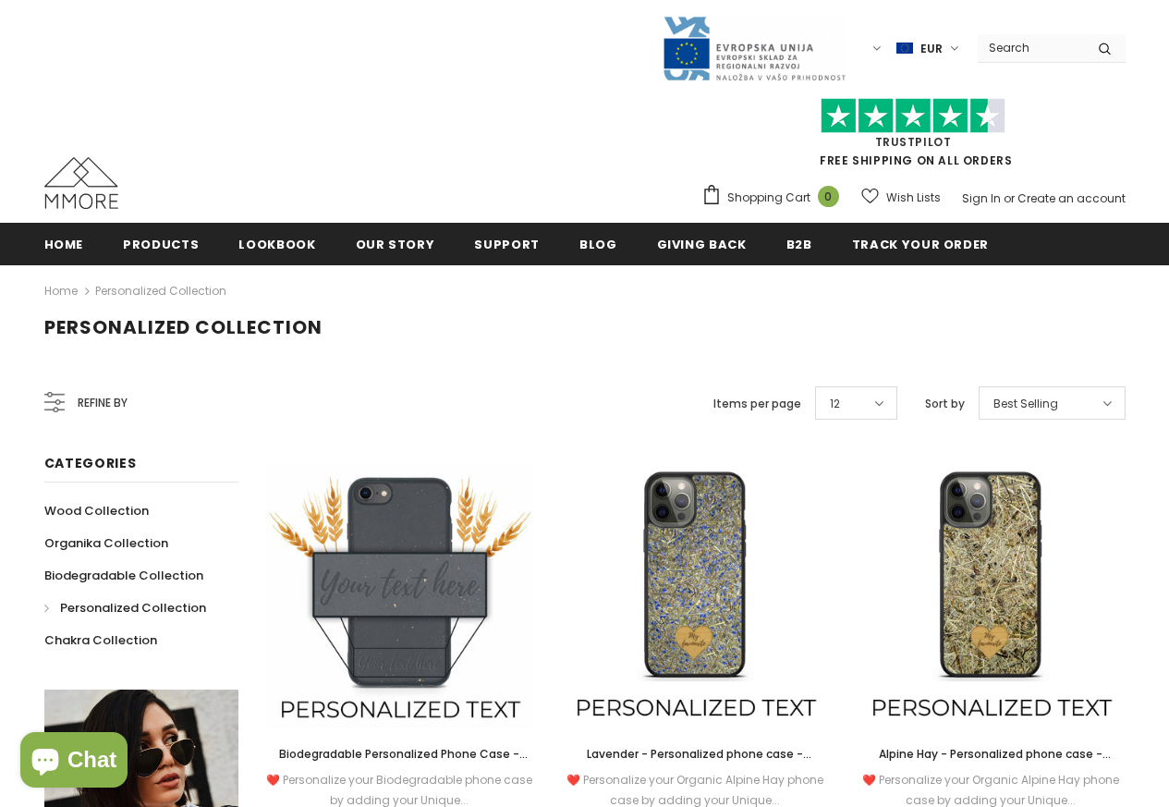 Image resolution: width=1169 pixels, height=807 pixels. Describe the element at coordinates (101, 639) in the screenshot. I see `span: Chakra Collection` at that location.